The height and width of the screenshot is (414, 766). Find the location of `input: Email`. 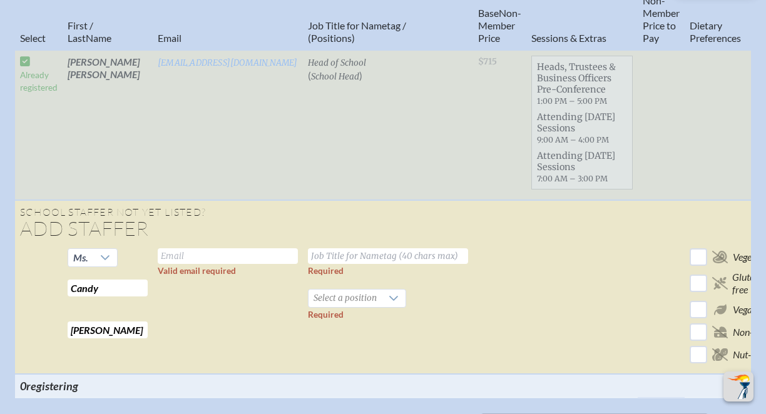

input: Email is located at coordinates (228, 256).